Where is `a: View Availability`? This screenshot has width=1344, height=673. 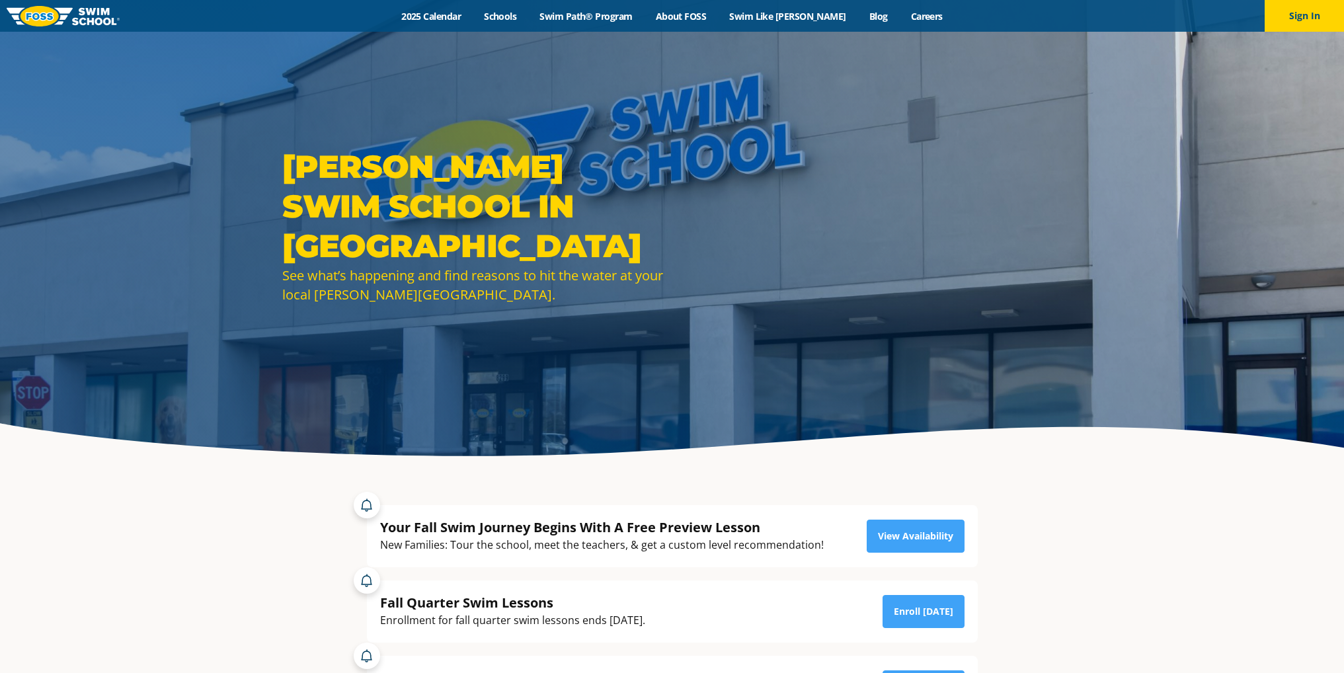 a: View Availability is located at coordinates (916, 536).